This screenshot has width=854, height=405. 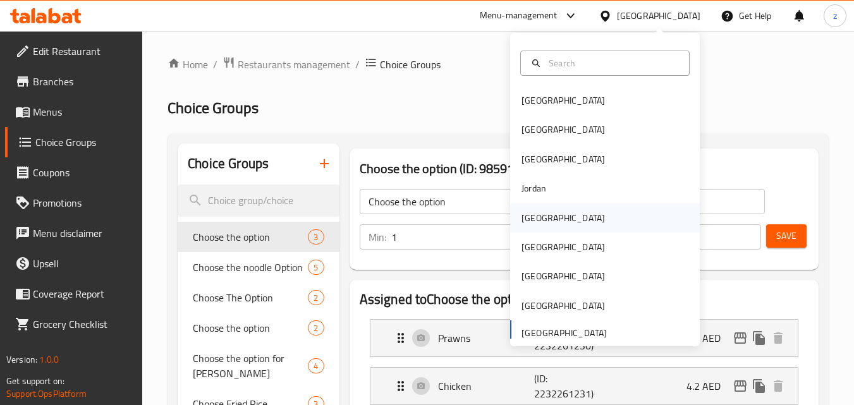 I want to click on div: Choose the option3, so click(x=258, y=237).